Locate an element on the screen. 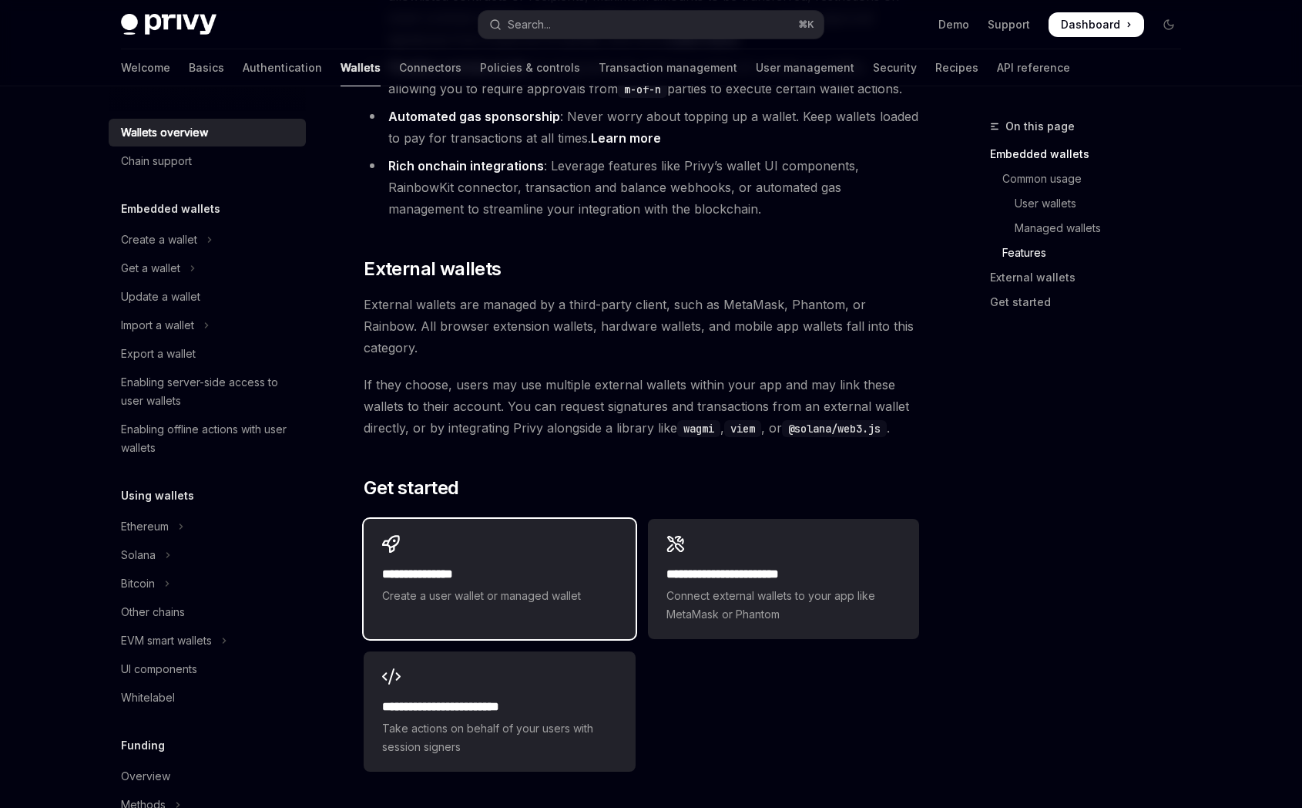  span: Create a user wallet or managed wallet is located at coordinates (499, 596).